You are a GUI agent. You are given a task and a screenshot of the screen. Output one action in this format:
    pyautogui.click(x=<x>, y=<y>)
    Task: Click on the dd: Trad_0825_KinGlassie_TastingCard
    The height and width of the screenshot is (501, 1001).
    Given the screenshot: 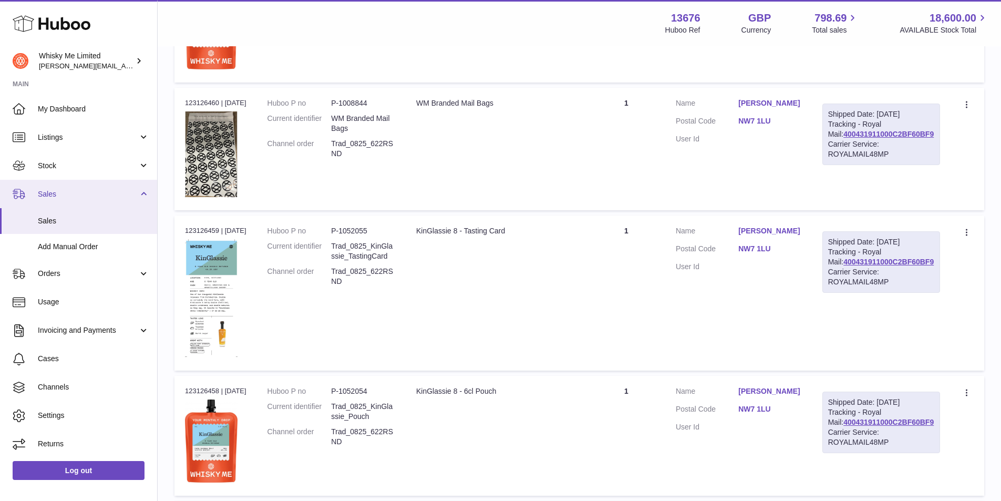 What is the action you would take?
    pyautogui.click(x=363, y=251)
    